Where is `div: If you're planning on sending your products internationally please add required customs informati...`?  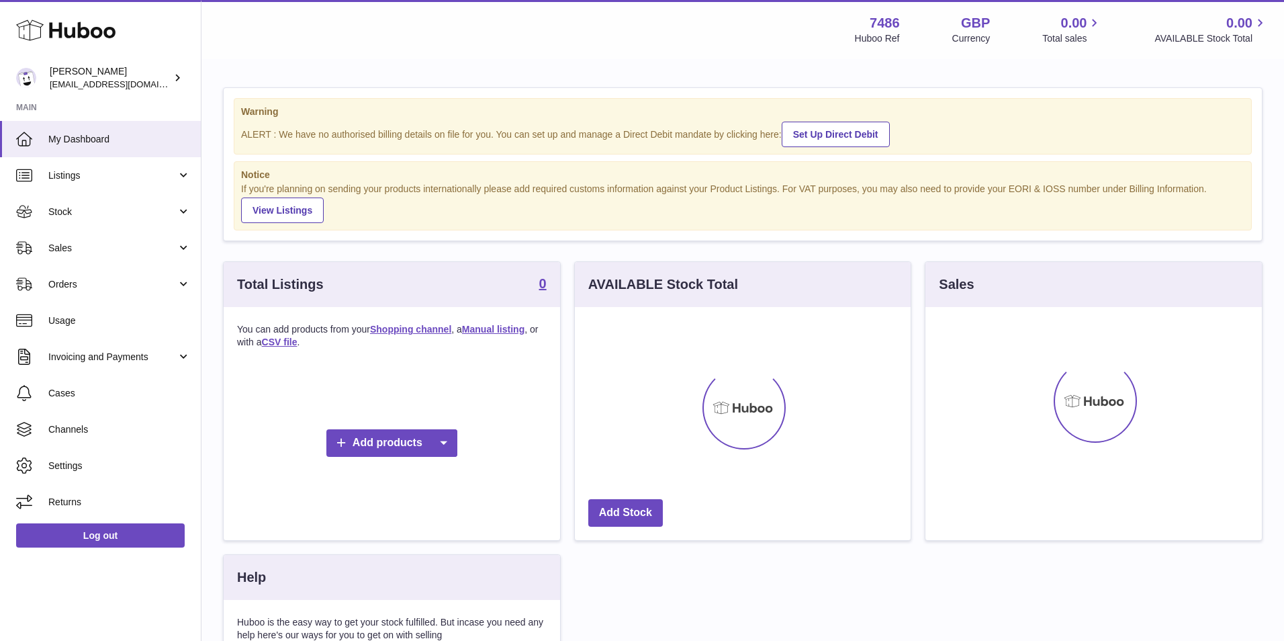 div: If you're planning on sending your products internationally please add required customs informati... is located at coordinates (743, 203).